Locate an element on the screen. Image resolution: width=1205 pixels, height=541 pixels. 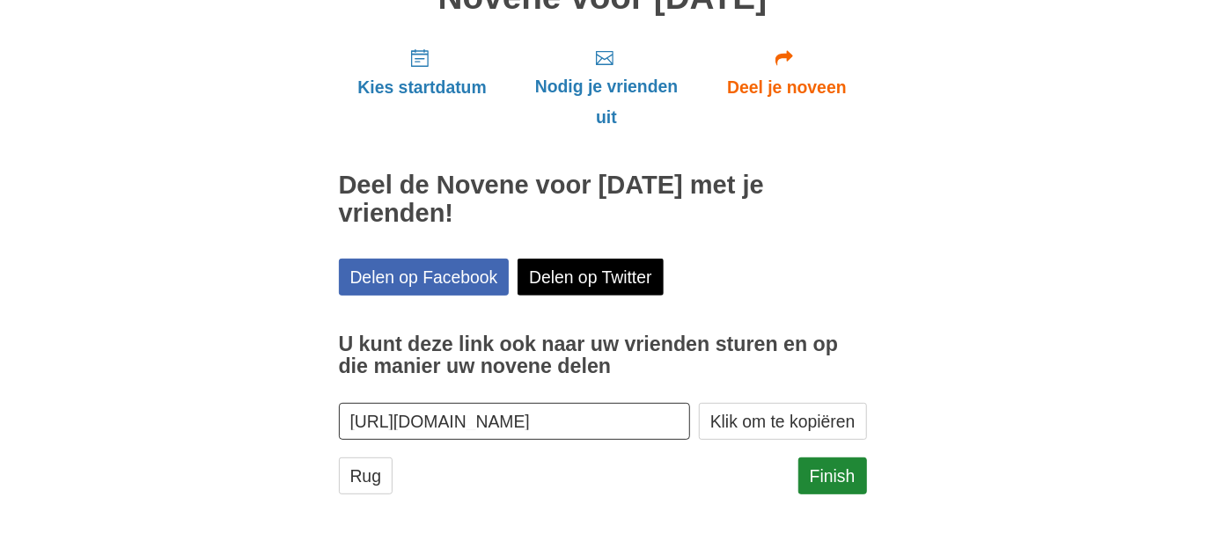
a: Rug is located at coordinates (366, 476).